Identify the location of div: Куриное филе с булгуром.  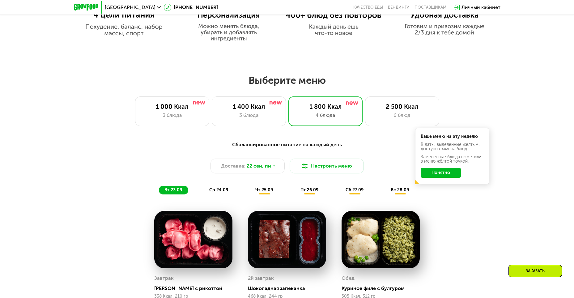
(383, 288).